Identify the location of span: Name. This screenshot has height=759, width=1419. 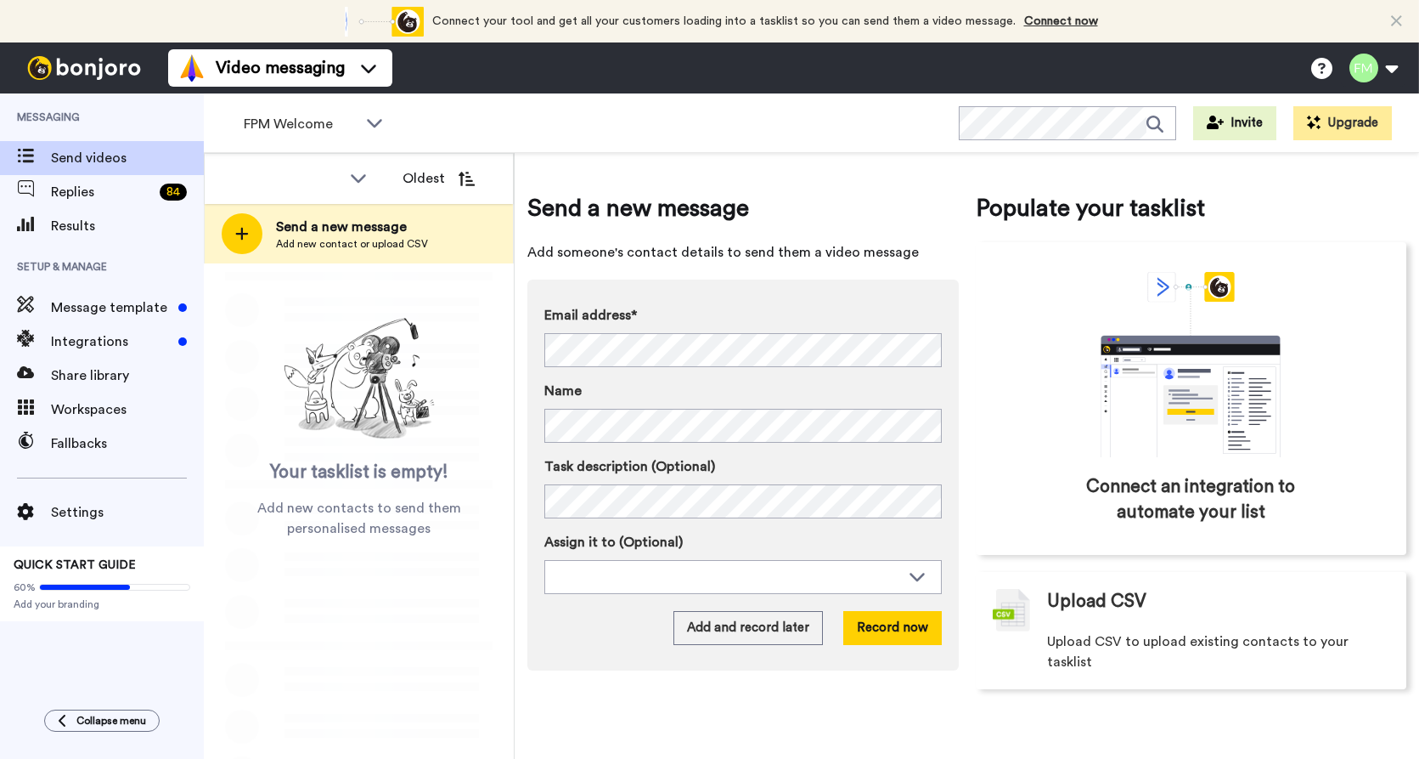
(563, 391).